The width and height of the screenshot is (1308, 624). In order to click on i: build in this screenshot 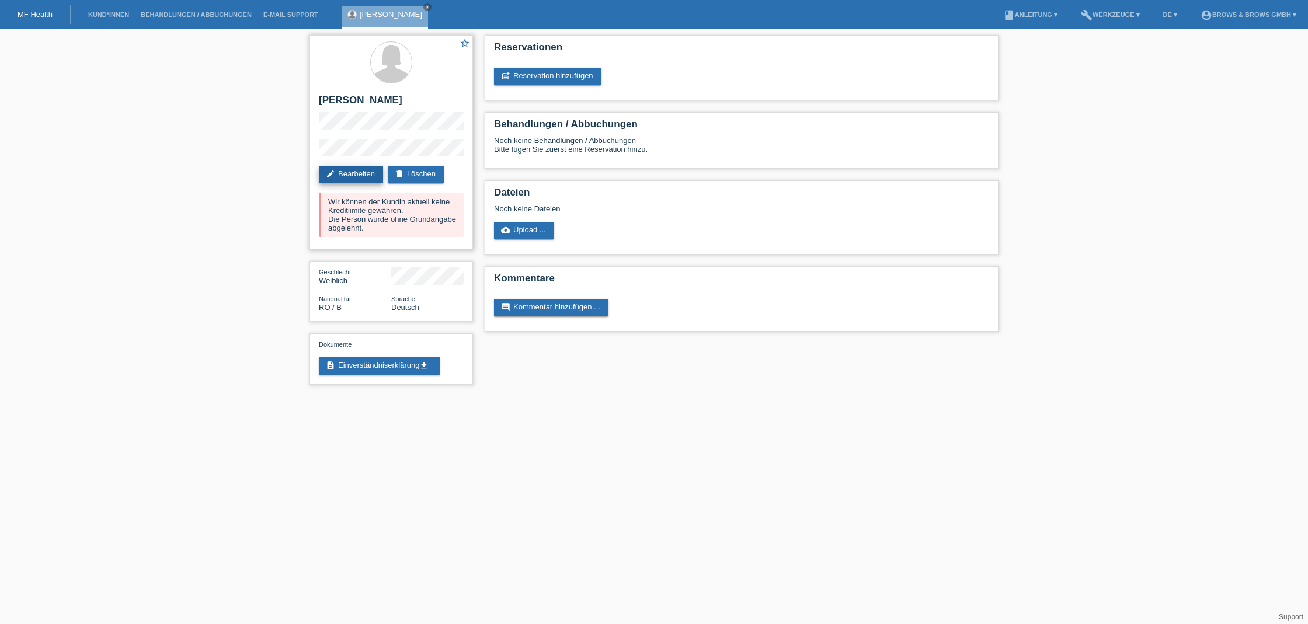, I will do `click(1087, 15)`.